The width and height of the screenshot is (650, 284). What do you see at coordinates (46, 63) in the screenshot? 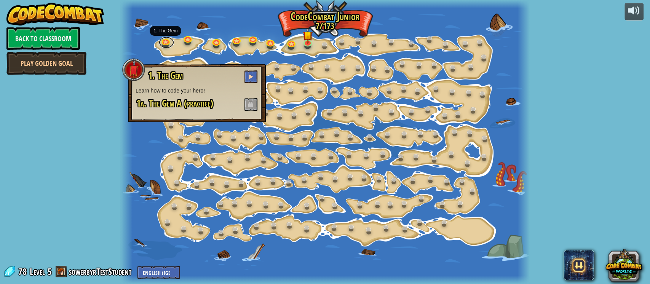
I see `a: Play Golden Goal` at bounding box center [46, 63].